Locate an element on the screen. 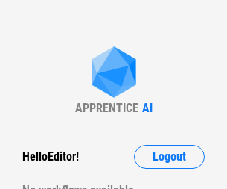 The image size is (227, 189). img: Apprentice AI is located at coordinates (114, 73).